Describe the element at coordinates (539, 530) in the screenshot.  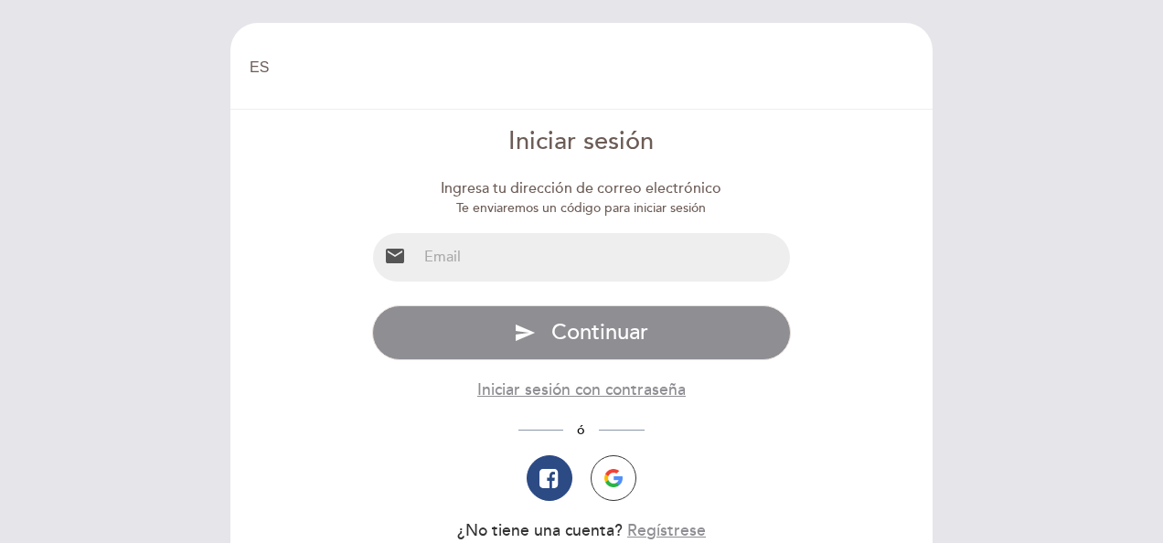
I see `span: ¿No tiene una cuenta?` at that location.